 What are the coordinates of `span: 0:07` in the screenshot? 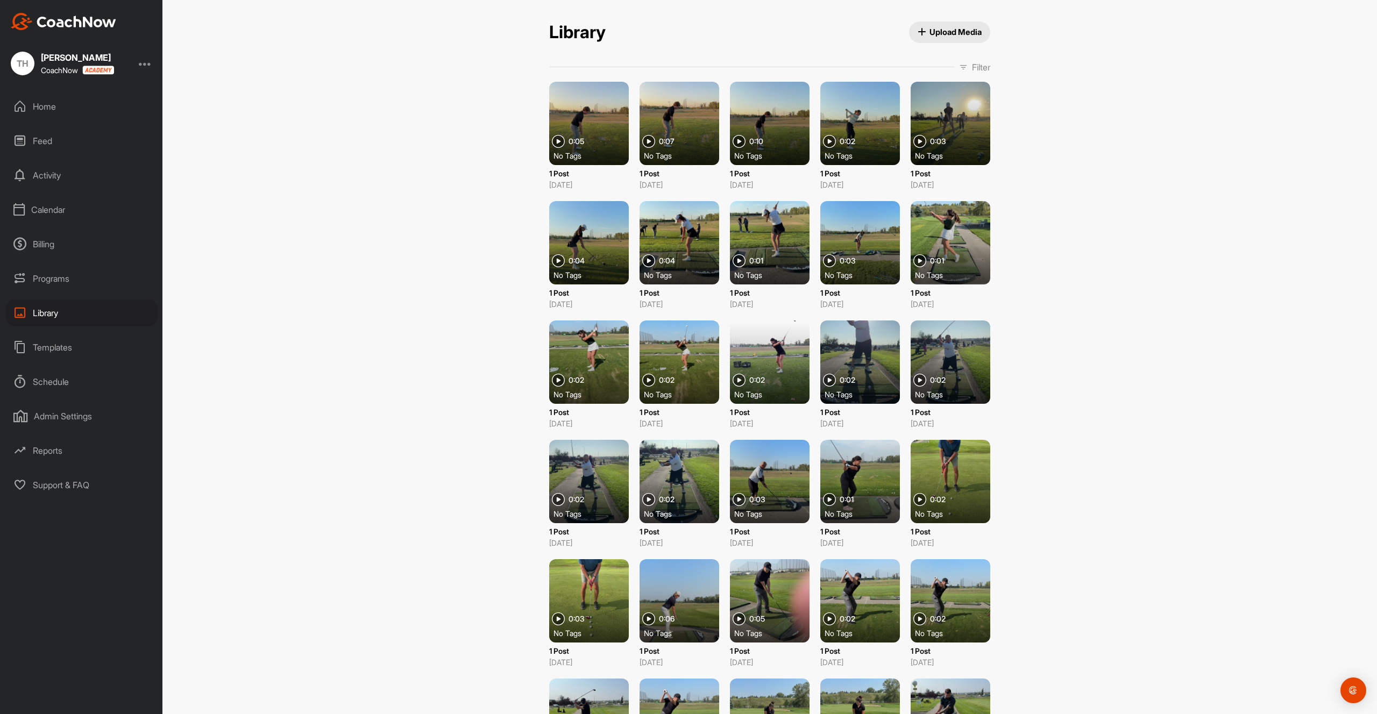 It's located at (666, 141).